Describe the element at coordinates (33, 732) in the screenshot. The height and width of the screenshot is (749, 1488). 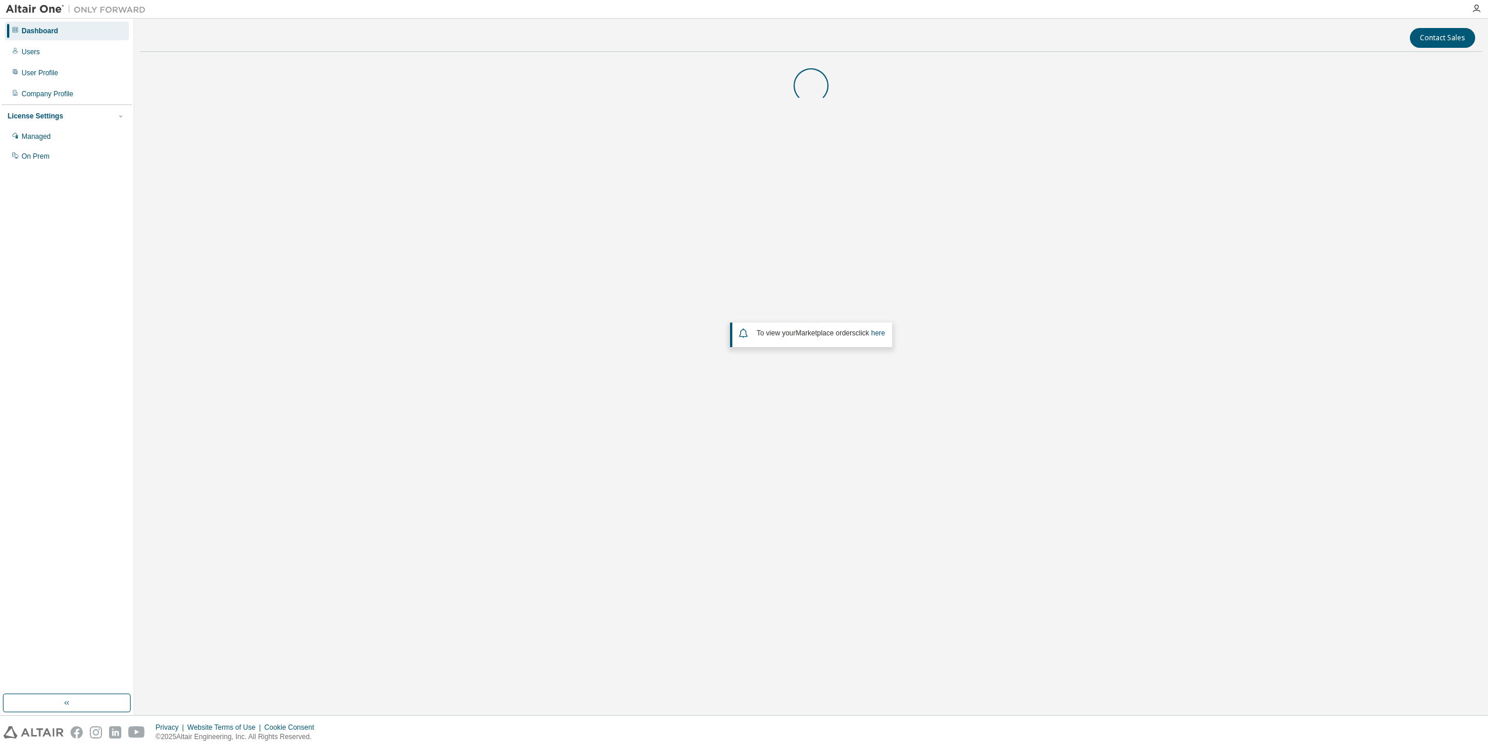
I see `img: altair_logo.svg` at that location.